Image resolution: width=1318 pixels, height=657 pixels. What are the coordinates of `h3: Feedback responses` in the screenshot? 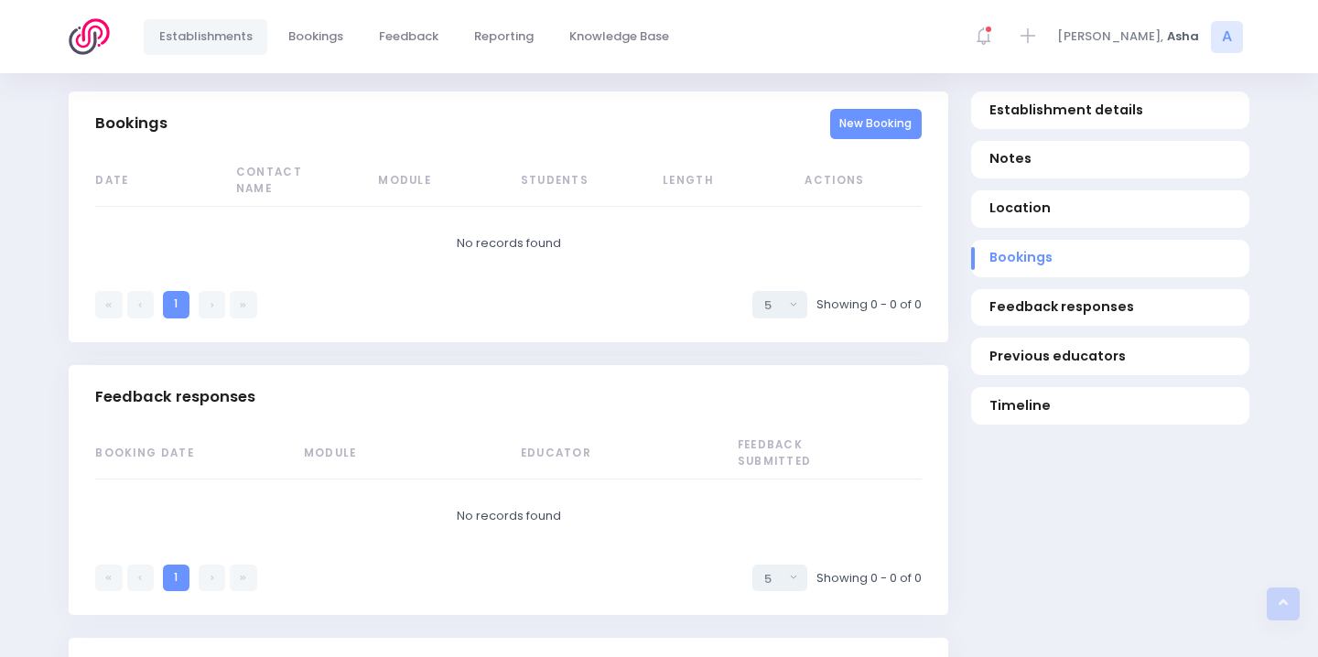 It's located at (175, 397).